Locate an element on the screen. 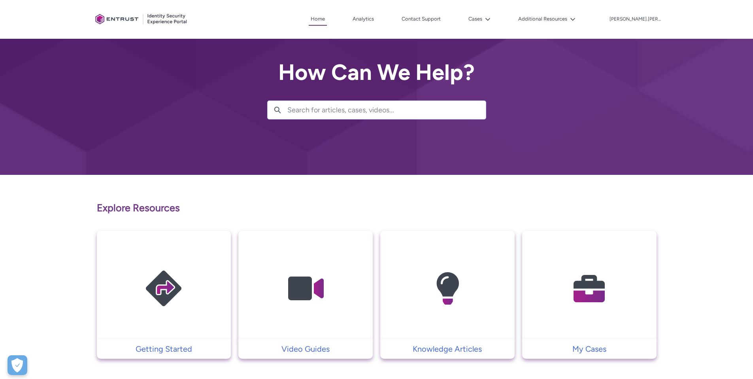 The width and height of the screenshot is (753, 379). a: Home is located at coordinates (318, 19).